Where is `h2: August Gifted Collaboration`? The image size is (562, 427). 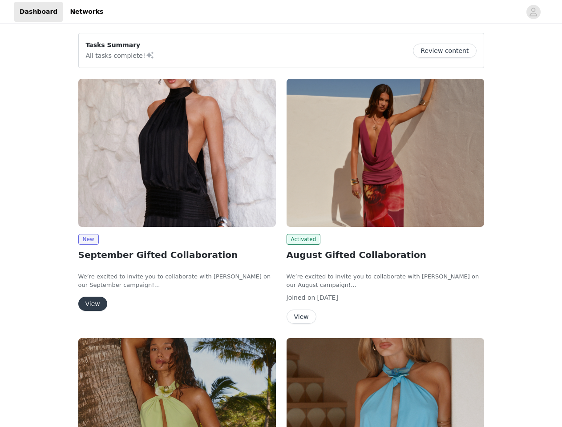 h2: August Gifted Collaboration is located at coordinates (385, 255).